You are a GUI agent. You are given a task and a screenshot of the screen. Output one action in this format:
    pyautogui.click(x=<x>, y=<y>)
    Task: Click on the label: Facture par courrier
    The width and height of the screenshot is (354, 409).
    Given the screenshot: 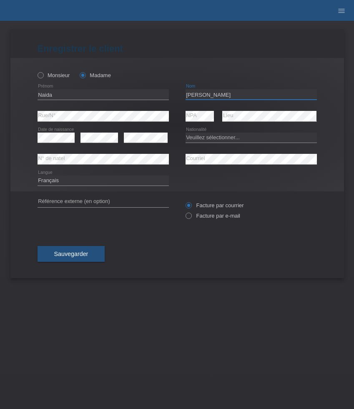 What is the action you would take?
    pyautogui.click(x=215, y=205)
    